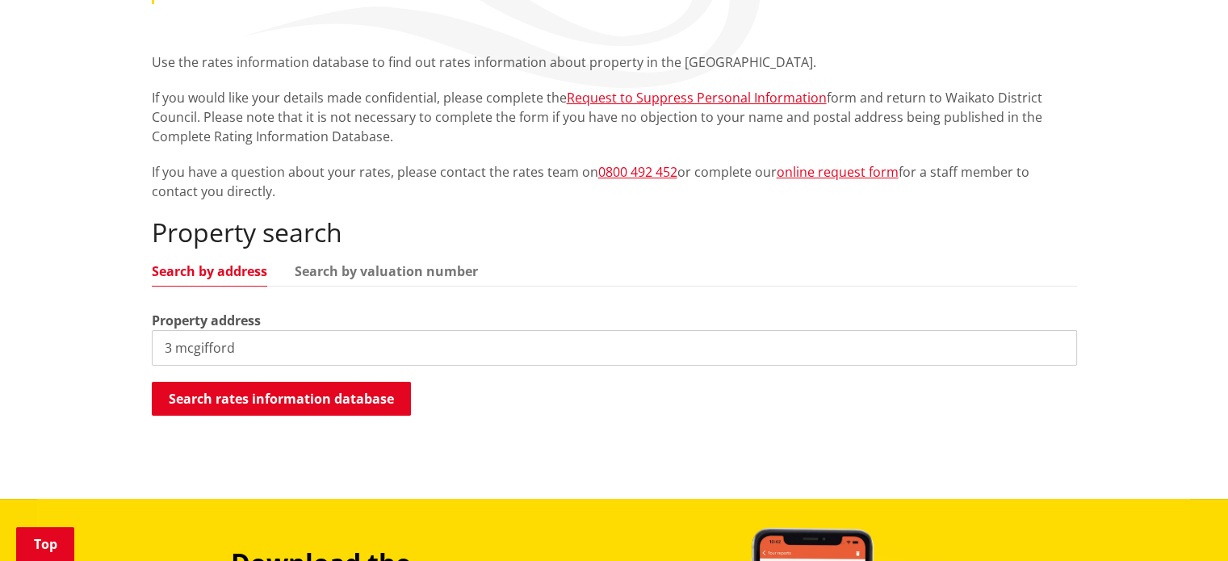  I want to click on input: e.g. Duke Street NGARUAWAHIA, so click(614, 348).